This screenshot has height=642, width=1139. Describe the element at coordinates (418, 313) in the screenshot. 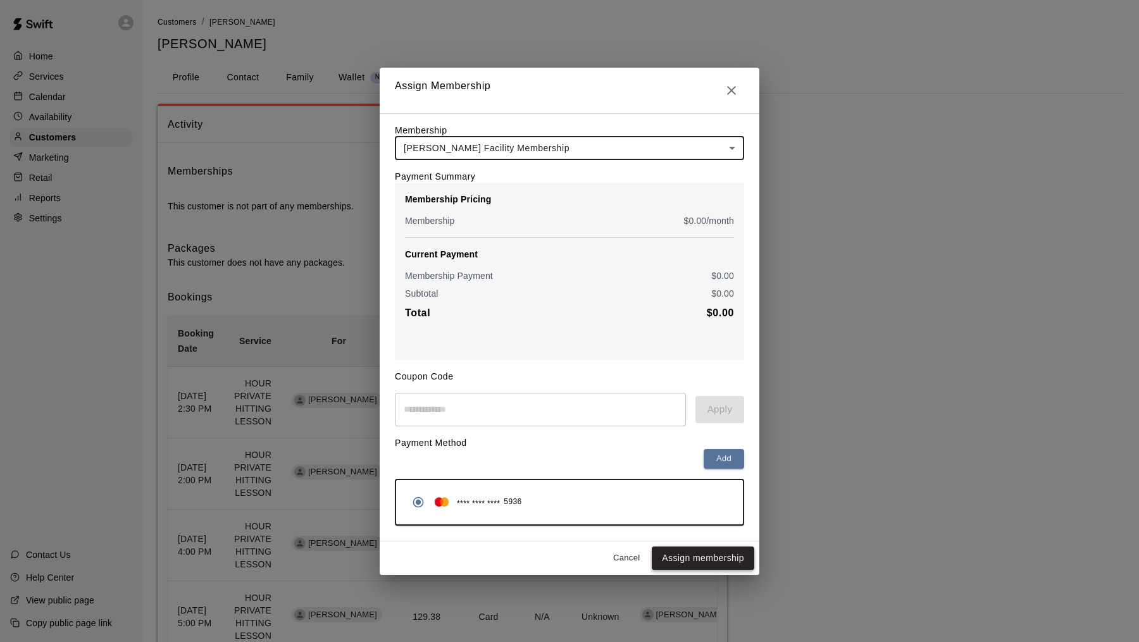

I see `b: Total` at that location.